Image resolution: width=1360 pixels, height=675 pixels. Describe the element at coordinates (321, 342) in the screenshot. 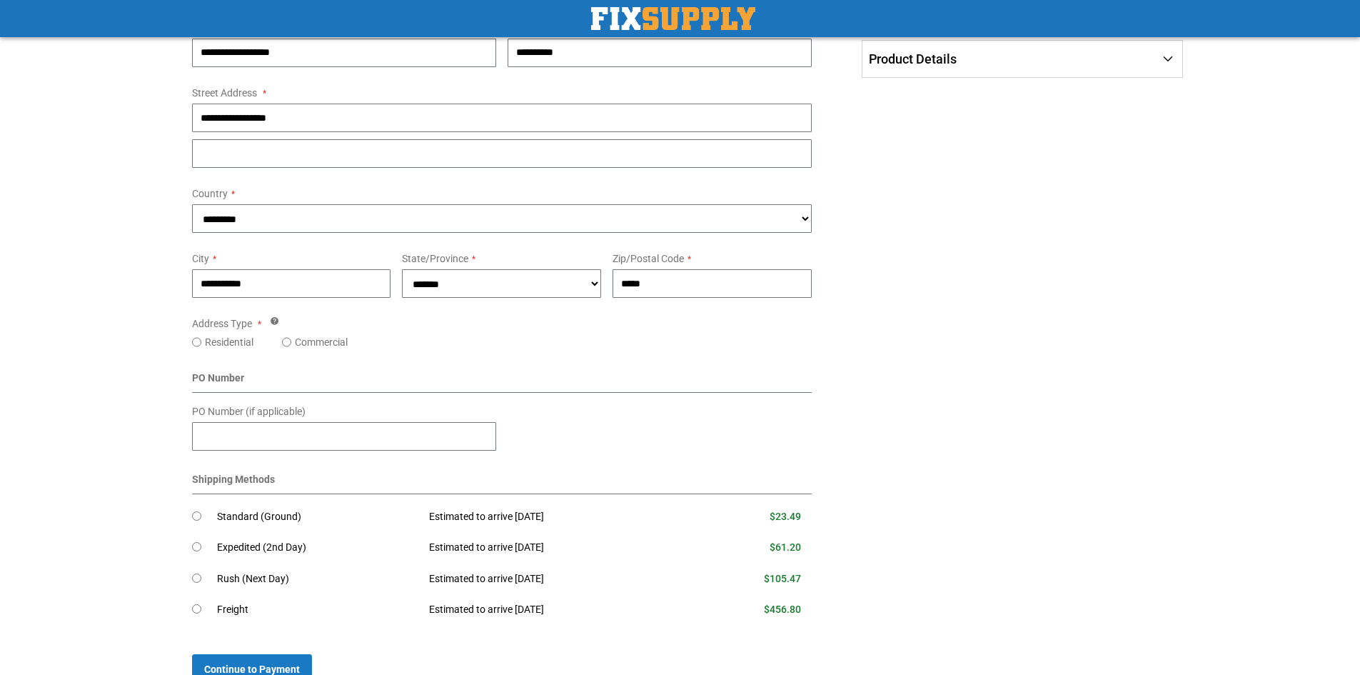

I see `label: Commercial` at that location.